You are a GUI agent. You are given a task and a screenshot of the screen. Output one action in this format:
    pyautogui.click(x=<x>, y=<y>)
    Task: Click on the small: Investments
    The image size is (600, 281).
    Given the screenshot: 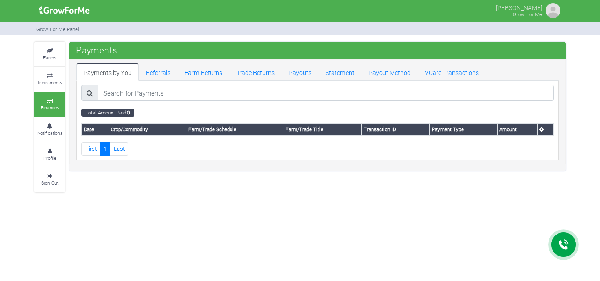 What is the action you would take?
    pyautogui.click(x=50, y=83)
    